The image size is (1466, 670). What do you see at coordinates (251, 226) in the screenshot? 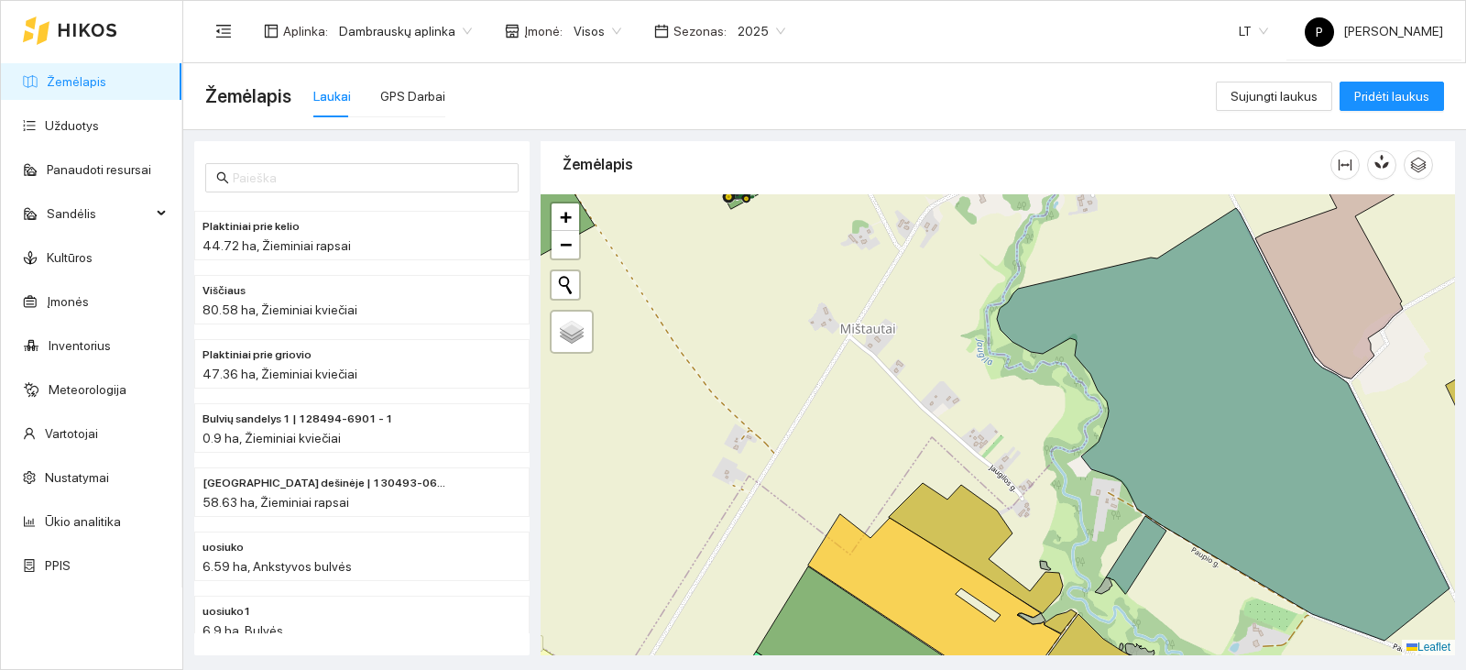
I see `span: Plaktiniai prie kelio` at bounding box center [251, 226].